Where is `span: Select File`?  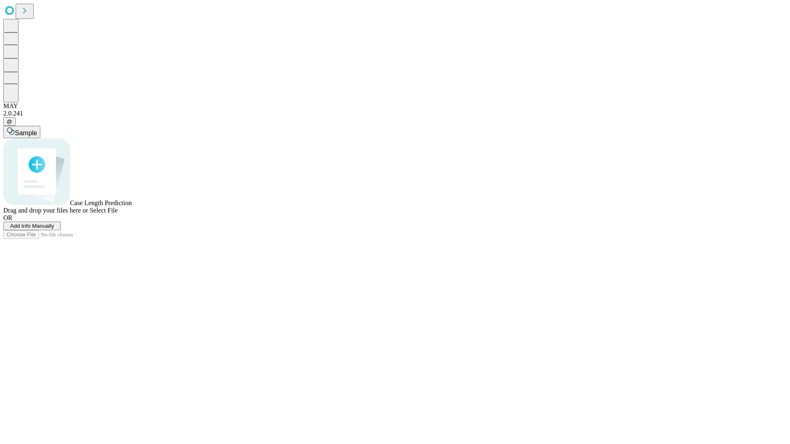
span: Select File is located at coordinates (104, 210).